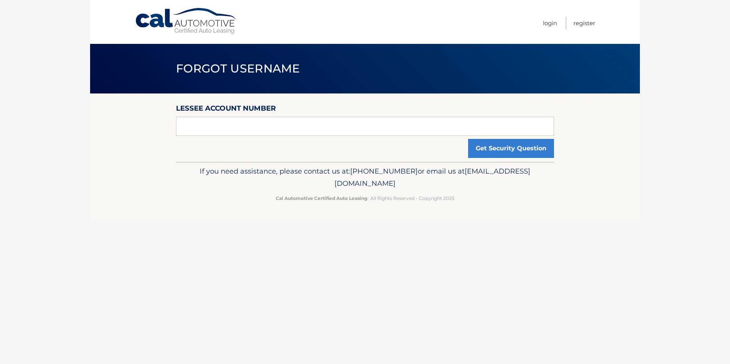 Image resolution: width=730 pixels, height=364 pixels. What do you see at coordinates (511, 149) in the screenshot?
I see `button: Get Security Question` at bounding box center [511, 149].